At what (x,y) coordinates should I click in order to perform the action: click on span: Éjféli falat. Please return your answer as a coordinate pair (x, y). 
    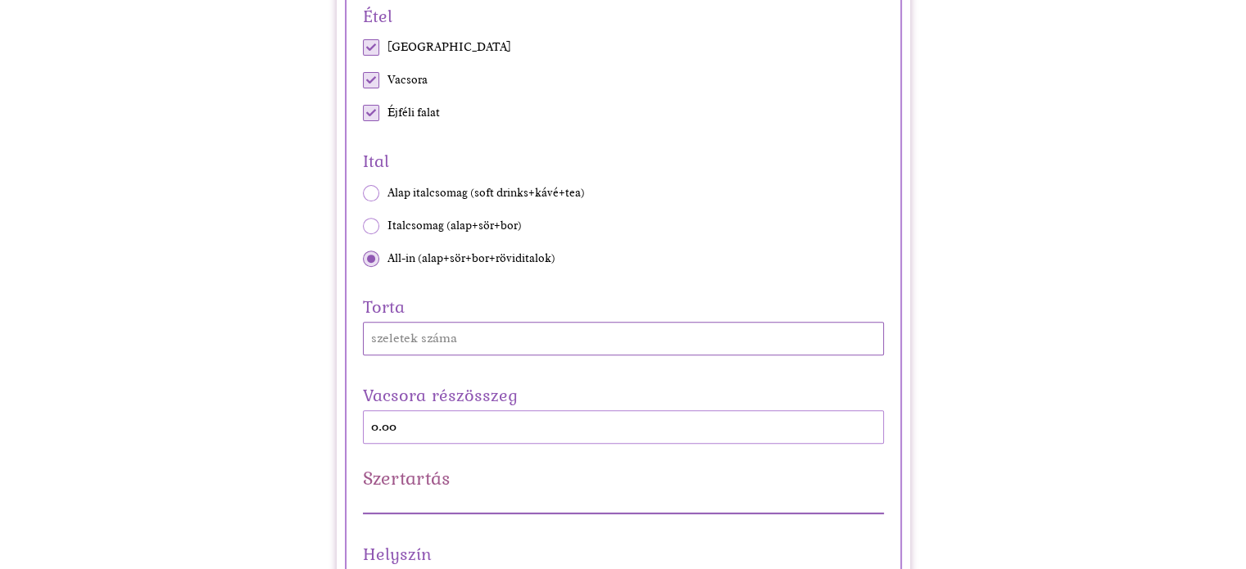
    Looking at the image, I should click on (414, 113).